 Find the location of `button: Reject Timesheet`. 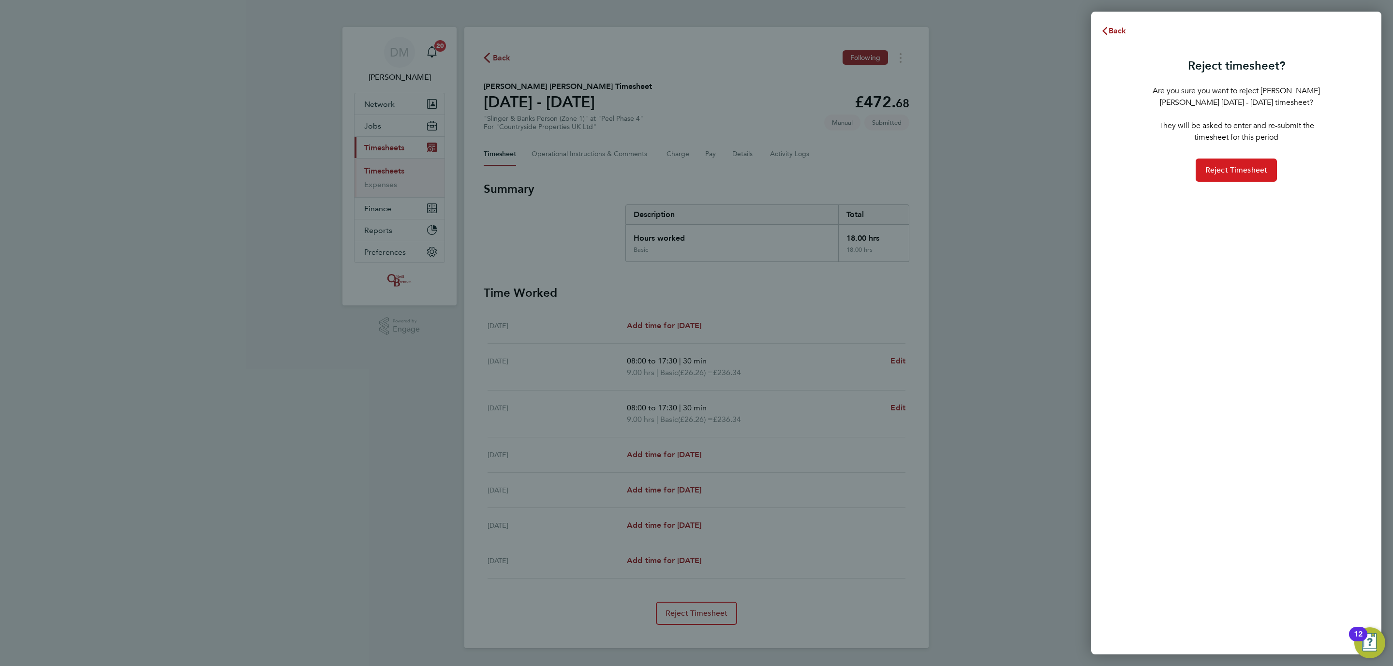

button: Reject Timesheet is located at coordinates (1236, 170).